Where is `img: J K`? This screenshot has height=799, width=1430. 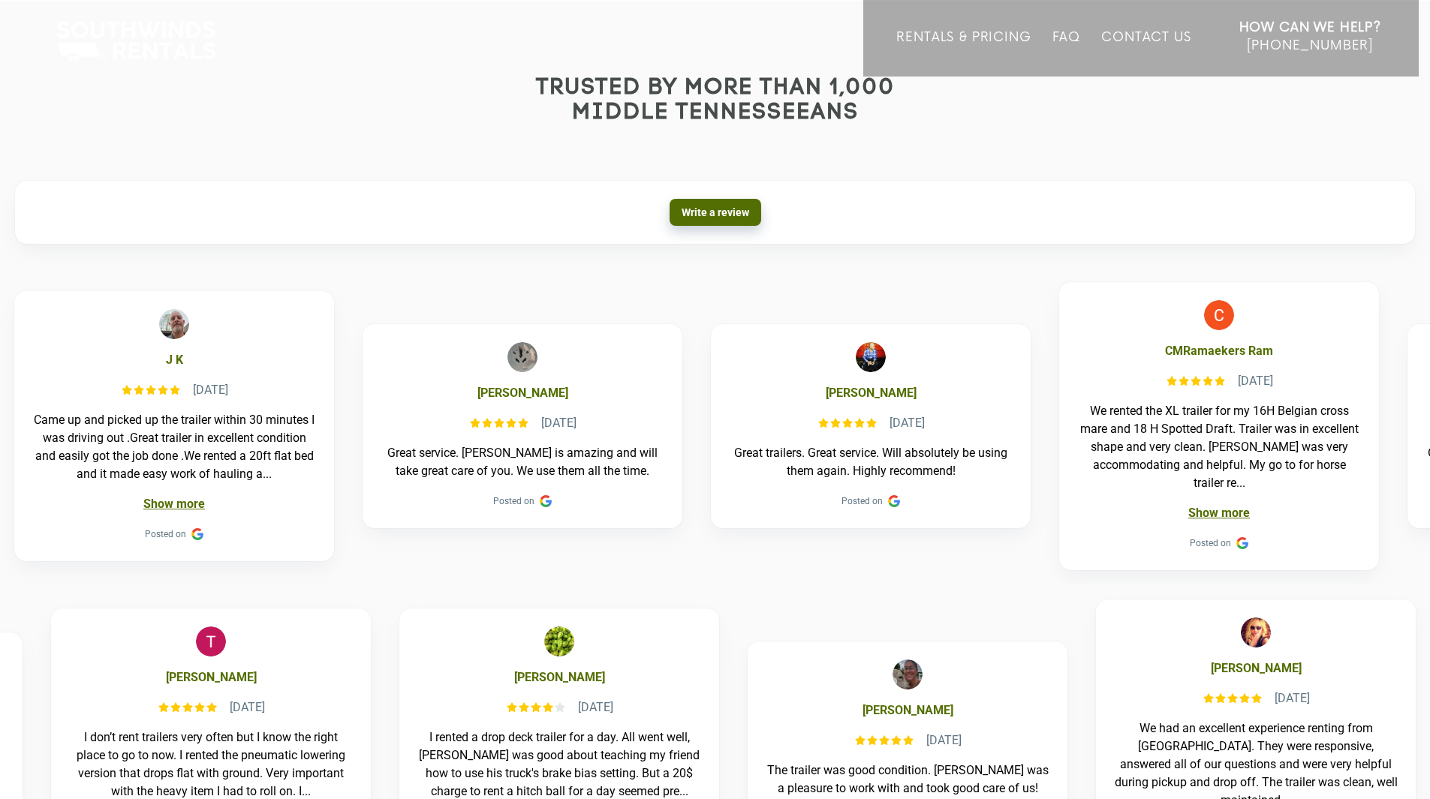 img: J K is located at coordinates (165, 324).